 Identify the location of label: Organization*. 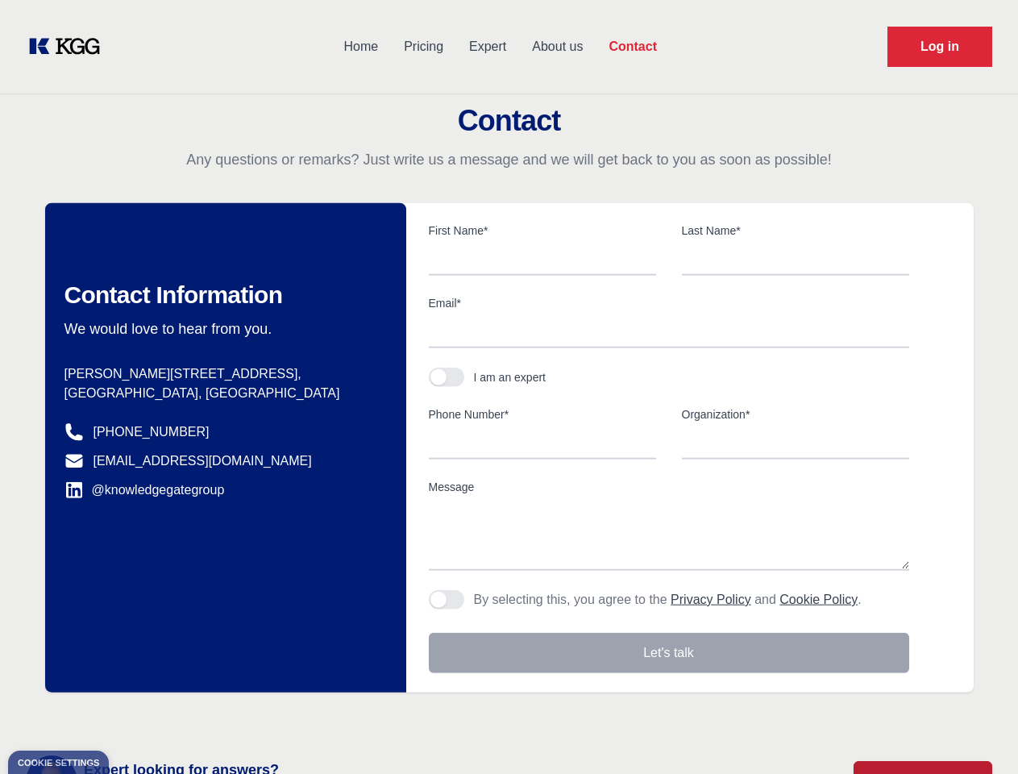
(796, 414).